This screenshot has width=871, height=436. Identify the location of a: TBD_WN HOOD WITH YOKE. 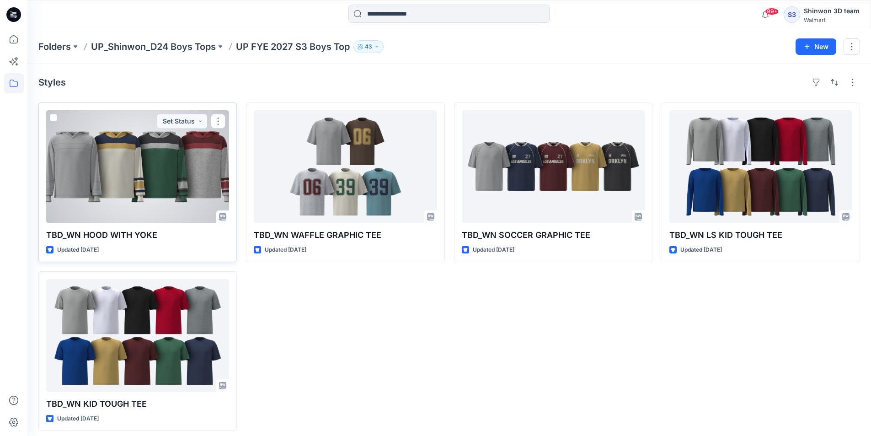
(138, 166).